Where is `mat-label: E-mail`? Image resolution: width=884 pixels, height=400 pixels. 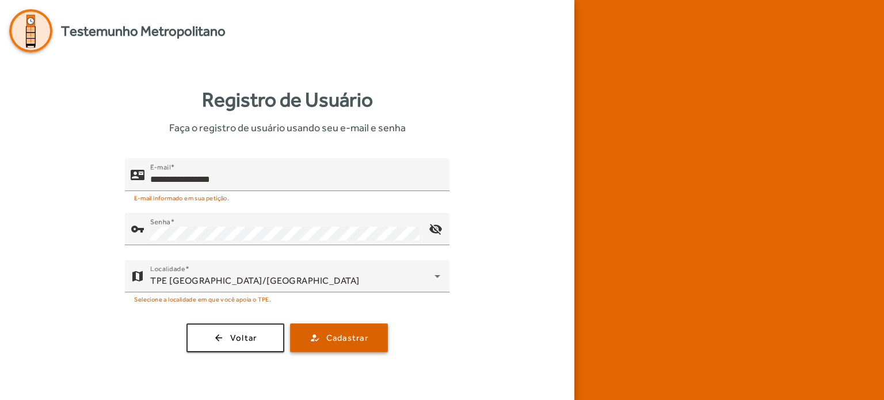 mat-label: E-mail is located at coordinates (160, 167).